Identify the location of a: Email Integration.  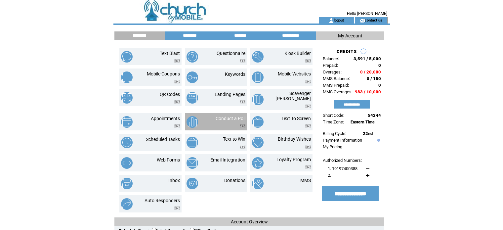
(228, 160).